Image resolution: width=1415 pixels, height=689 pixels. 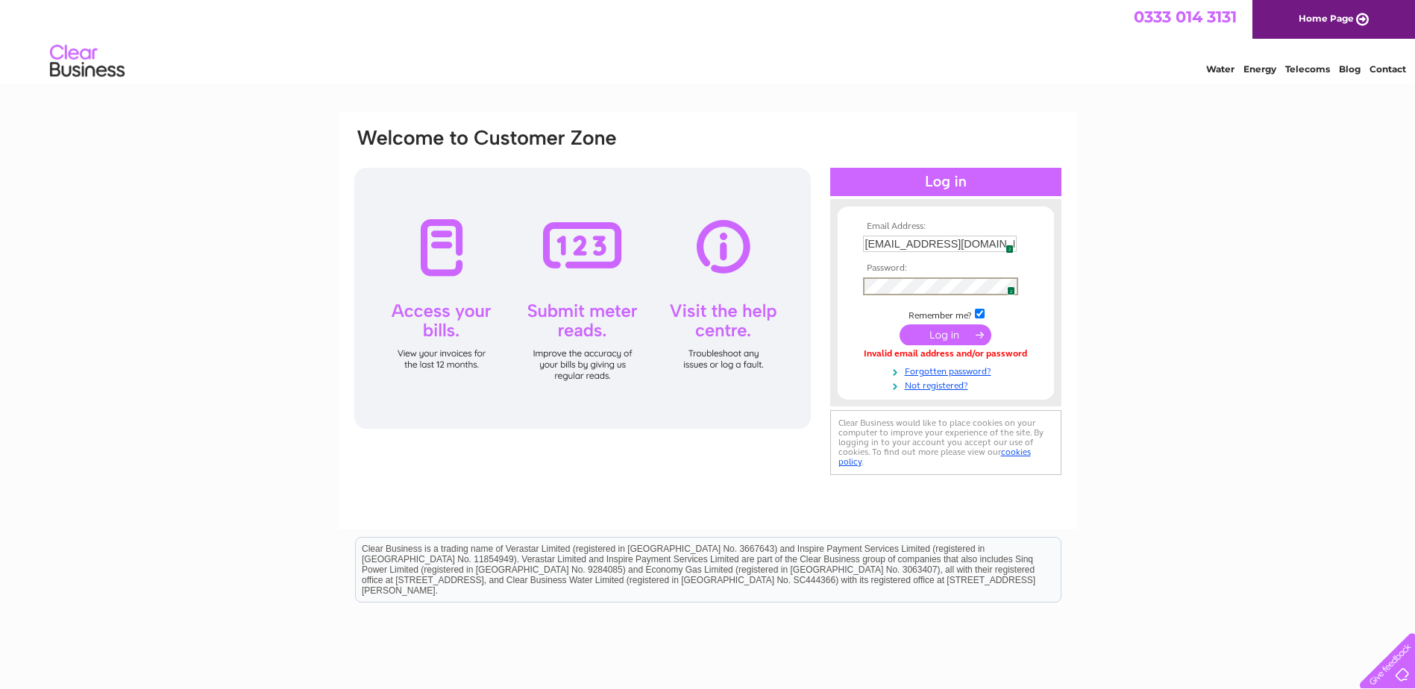 What do you see at coordinates (1349, 69) in the screenshot?
I see `a: Blog` at bounding box center [1349, 69].